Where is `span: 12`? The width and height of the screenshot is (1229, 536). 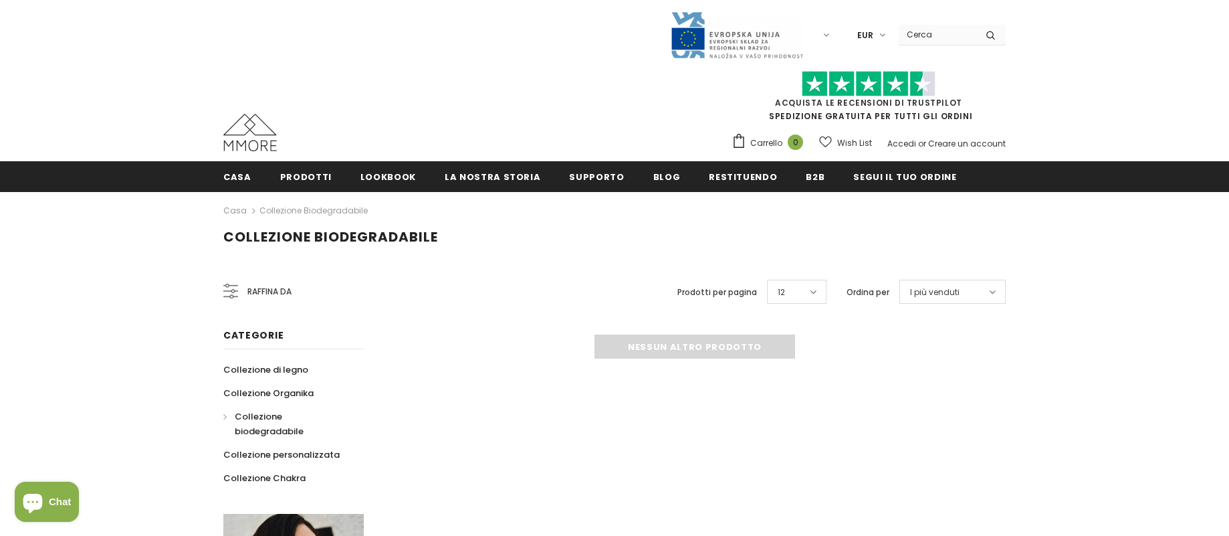
span: 12 is located at coordinates (781, 292).